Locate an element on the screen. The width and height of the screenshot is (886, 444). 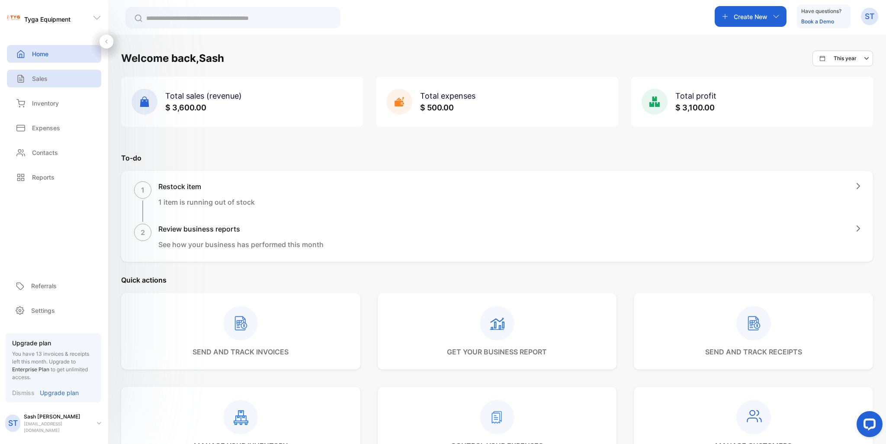
button: Create New is located at coordinates (751, 16).